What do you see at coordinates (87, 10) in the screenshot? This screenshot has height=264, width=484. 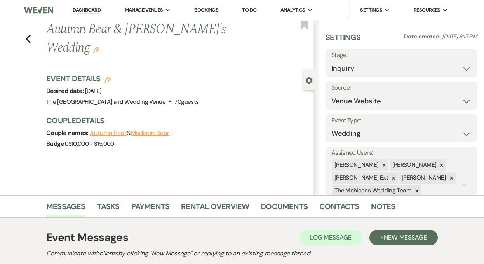 I see `a: Dashboard` at bounding box center [87, 10].